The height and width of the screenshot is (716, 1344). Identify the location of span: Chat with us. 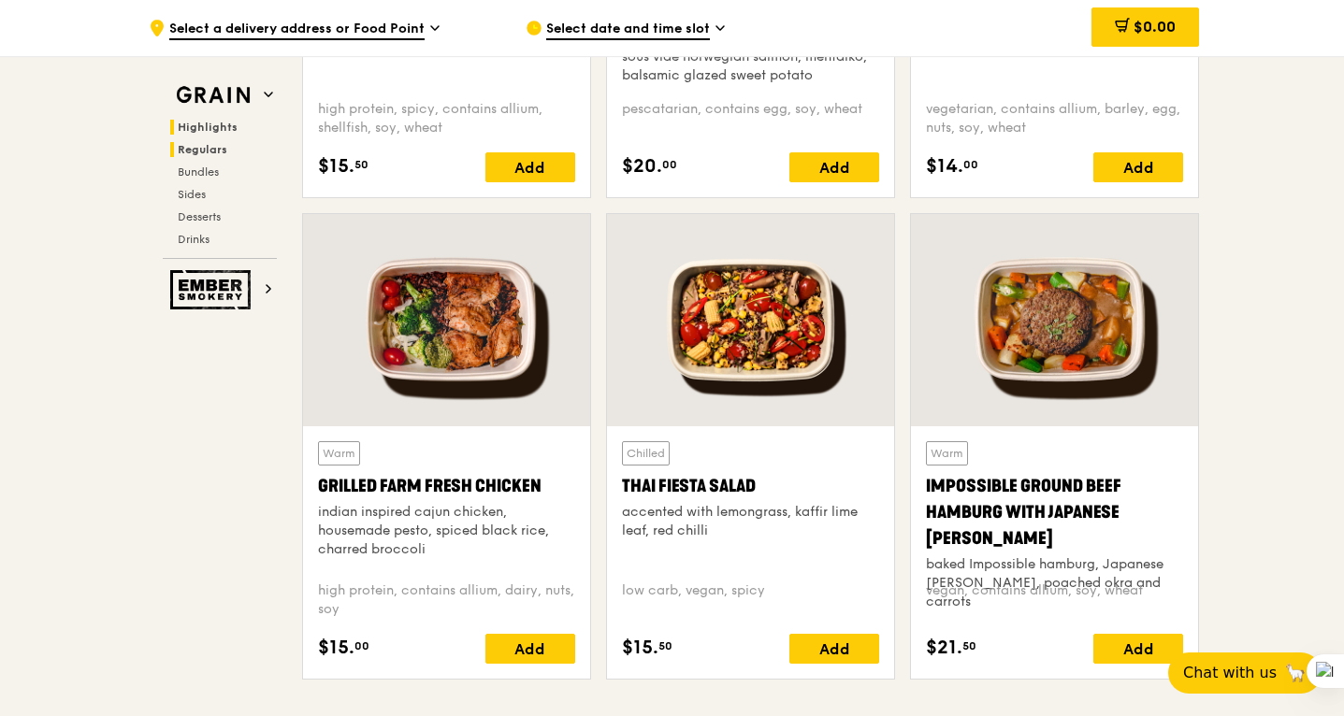
(1230, 673).